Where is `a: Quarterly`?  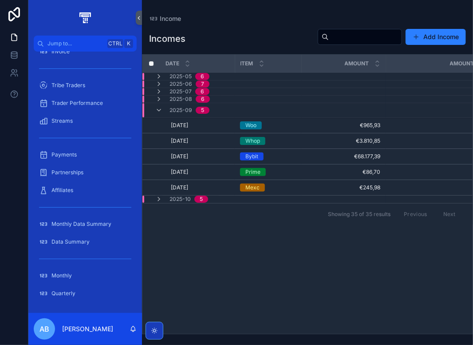
a: Quarterly is located at coordinates (85, 293).